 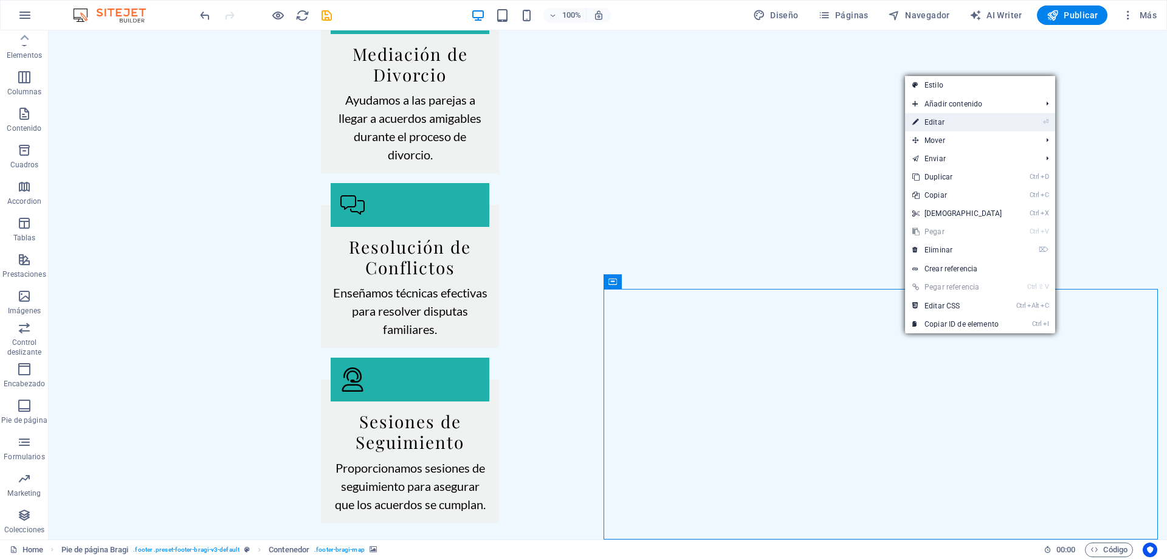 What do you see at coordinates (957, 250) in the screenshot?
I see `a: ⌦Eliminar` at bounding box center [957, 250].